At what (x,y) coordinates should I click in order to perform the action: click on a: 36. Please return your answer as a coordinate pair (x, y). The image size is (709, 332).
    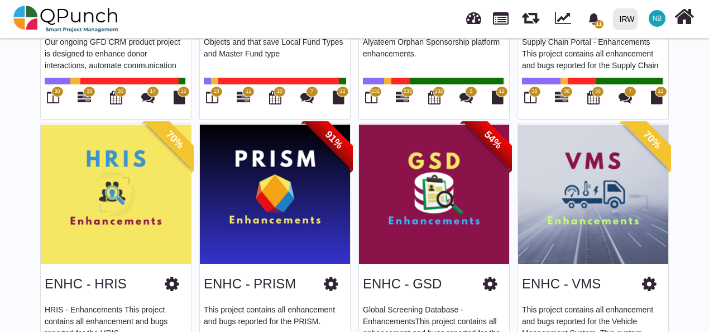
    Looking at the image, I should click on (562, 99).